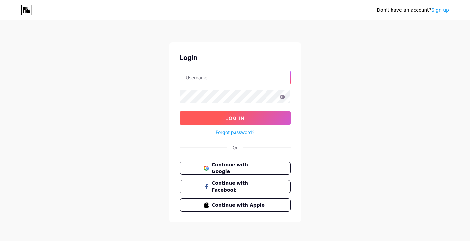 This screenshot has height=241, width=470. What do you see at coordinates (235, 118) in the screenshot?
I see `button: Log In` at bounding box center [235, 118].